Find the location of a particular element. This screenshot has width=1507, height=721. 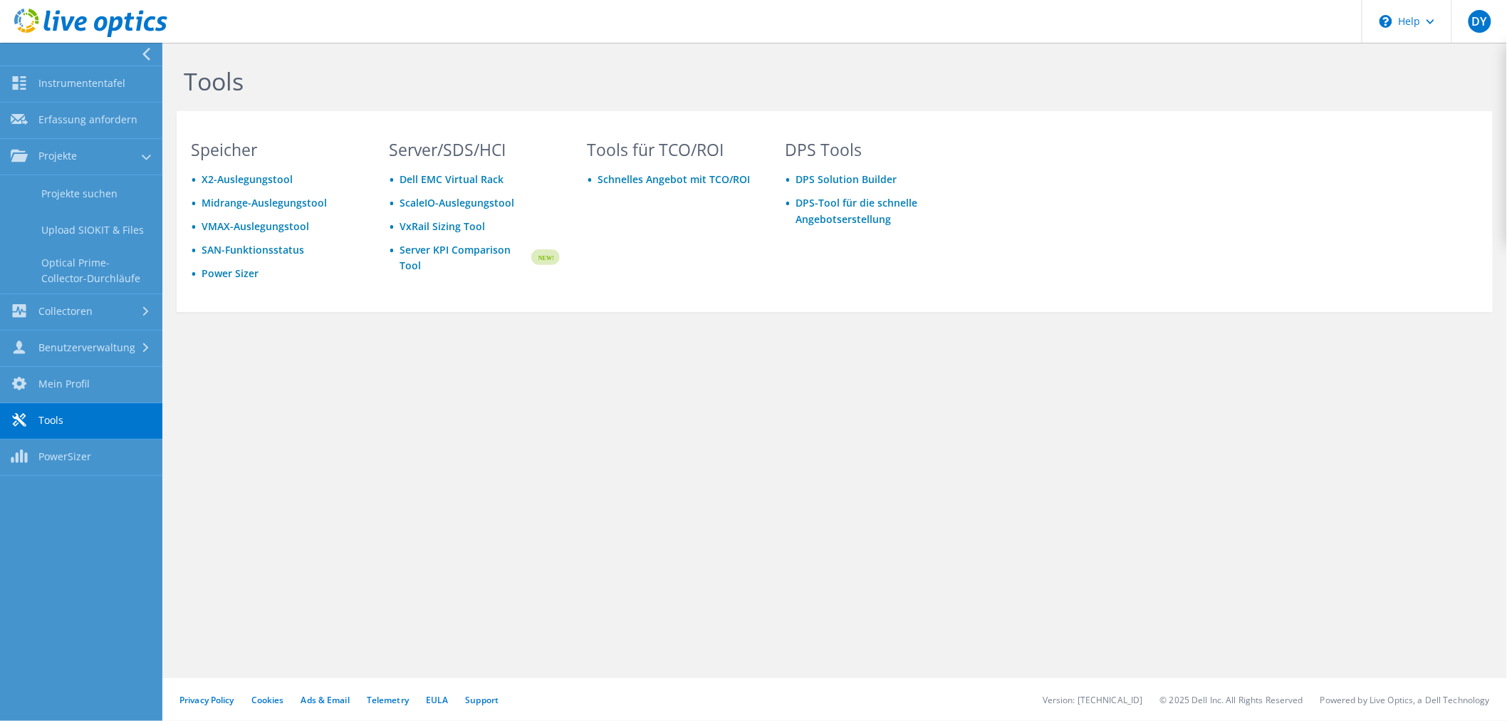

a: SAN-Funktionsstatus is located at coordinates (253, 249).